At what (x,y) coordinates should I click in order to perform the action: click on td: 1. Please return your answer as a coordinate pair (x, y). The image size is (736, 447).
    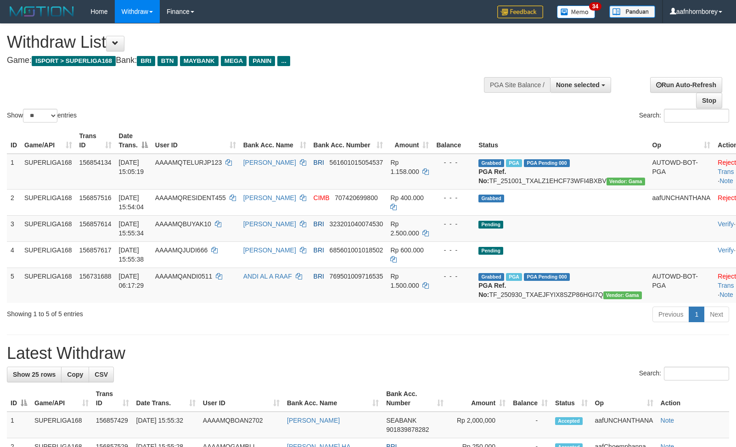
    Looking at the image, I should click on (14, 172).